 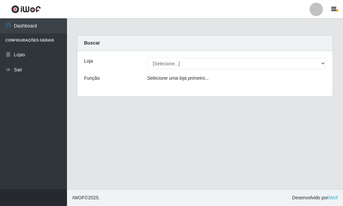 I want to click on span: Desenvolvido por, so click(x=315, y=198).